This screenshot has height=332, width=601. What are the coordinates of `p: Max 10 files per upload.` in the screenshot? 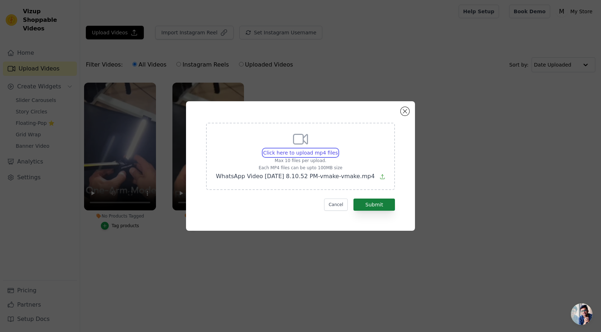 It's located at (300, 161).